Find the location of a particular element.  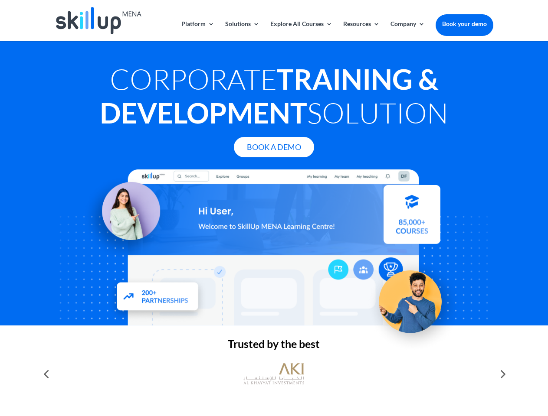

a: Book your demo is located at coordinates (464, 24).